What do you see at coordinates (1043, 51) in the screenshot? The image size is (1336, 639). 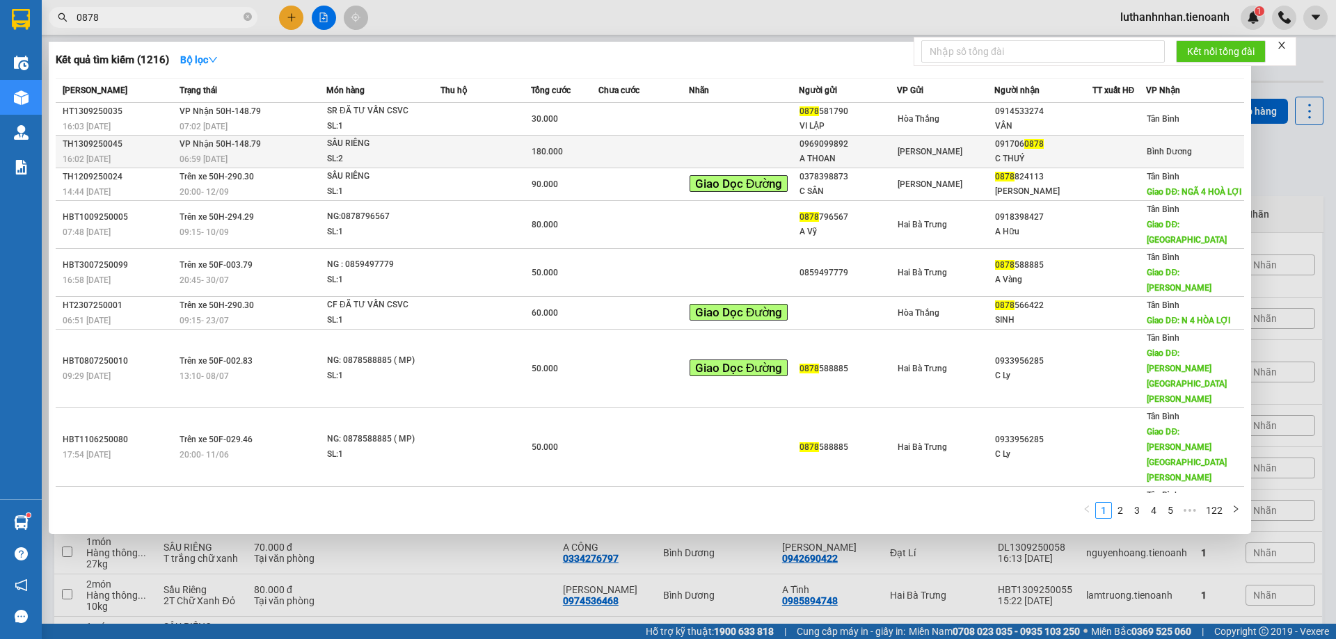 I see `input: Nhập số tổng đài` at bounding box center [1043, 51].